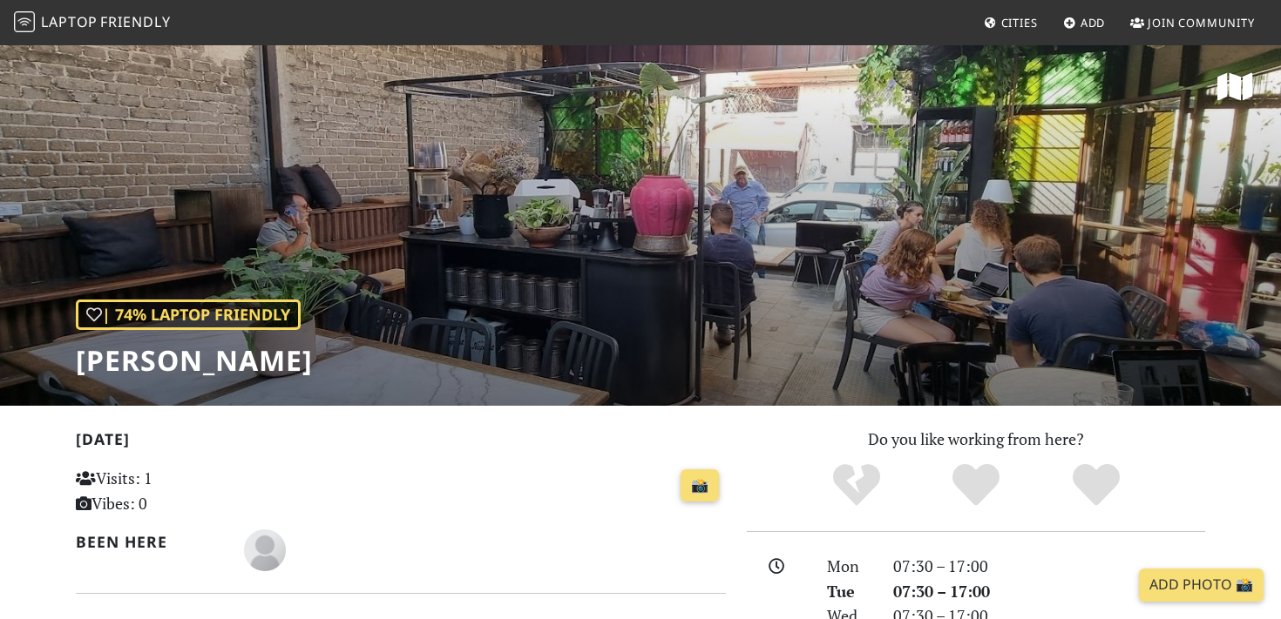 The image size is (1281, 619). I want to click on a: Cities, so click(1011, 23).